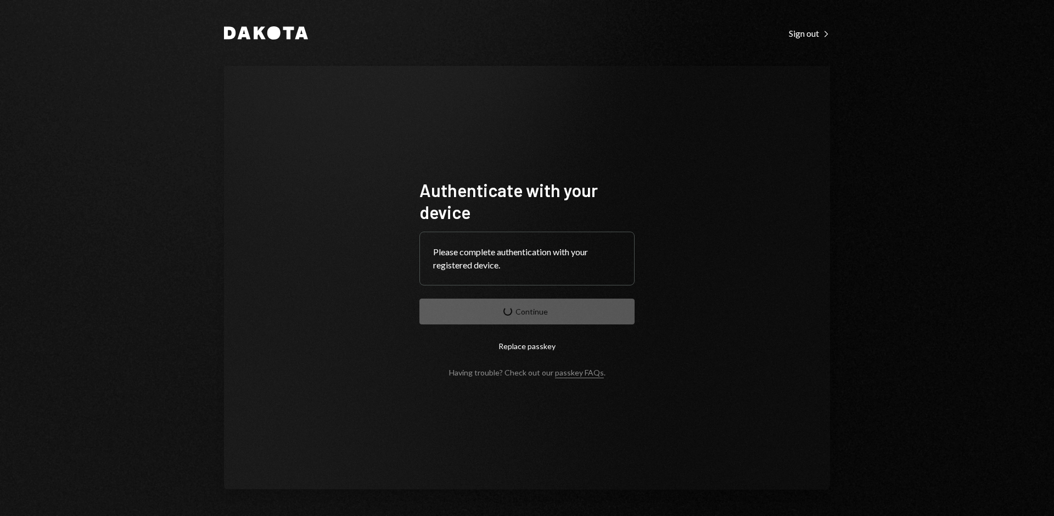  Describe the element at coordinates (809, 33) in the screenshot. I see `a: Sign out` at that location.